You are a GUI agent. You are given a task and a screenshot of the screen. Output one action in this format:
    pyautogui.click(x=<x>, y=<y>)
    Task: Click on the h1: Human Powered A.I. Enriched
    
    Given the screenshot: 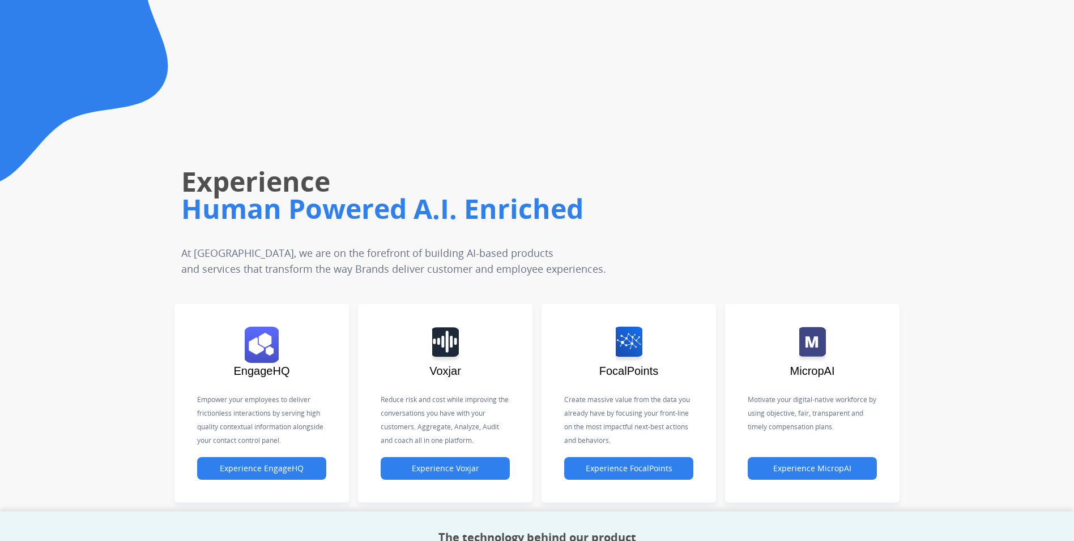 What is the action you would take?
    pyautogui.click(x=470, y=209)
    